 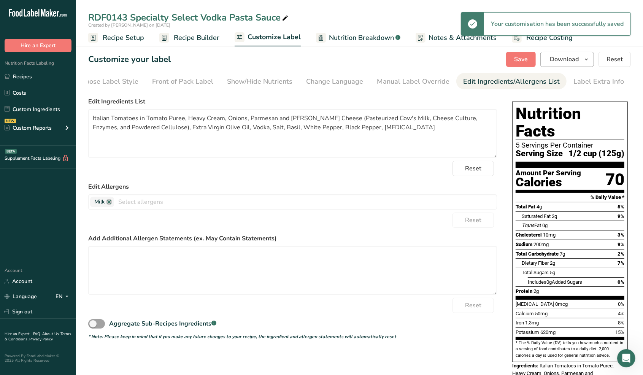 What do you see at coordinates (292, 187) in the screenshot?
I see `label: Edit Allergens` at bounding box center [292, 187].